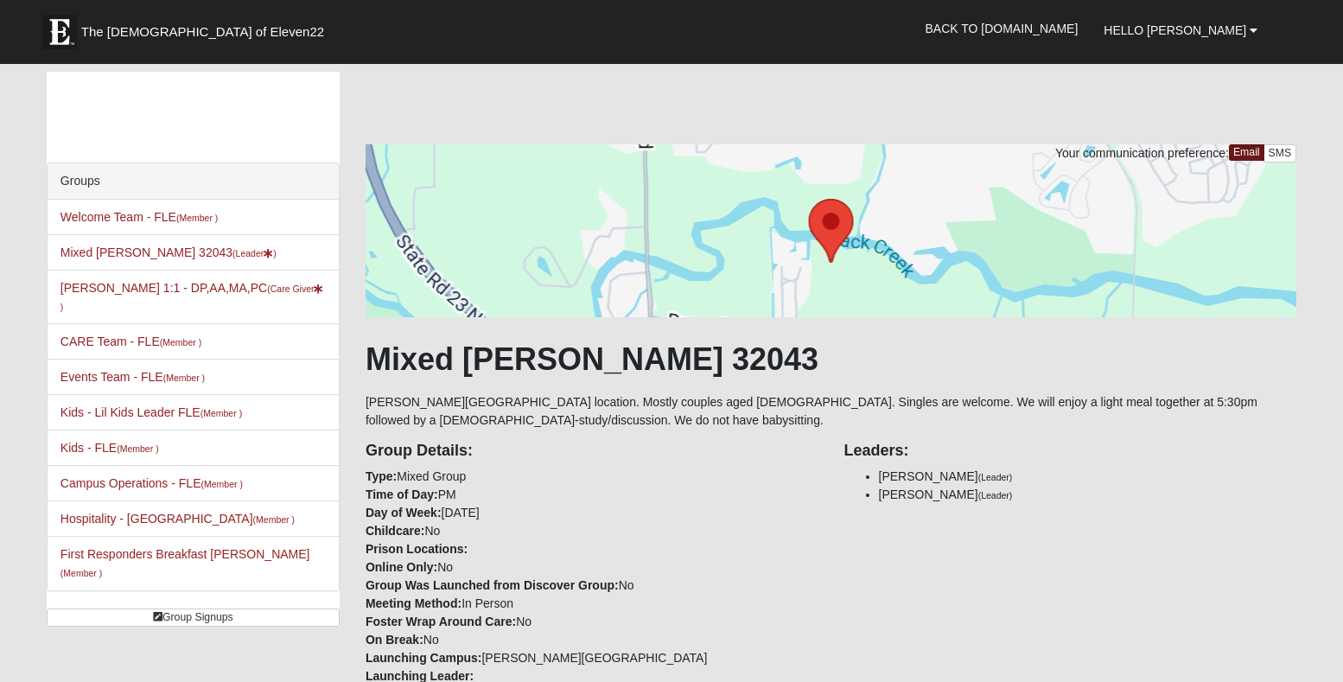  I want to click on small: (Leader ), so click(254, 253).